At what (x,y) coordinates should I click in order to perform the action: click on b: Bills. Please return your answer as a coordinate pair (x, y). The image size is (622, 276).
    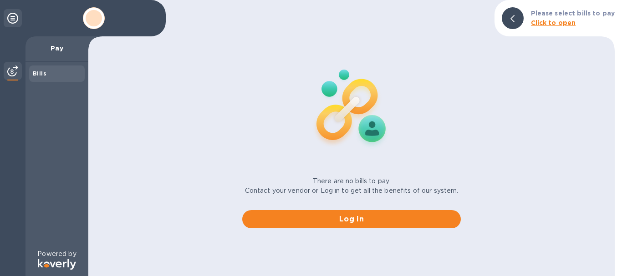
    Looking at the image, I should click on (40, 73).